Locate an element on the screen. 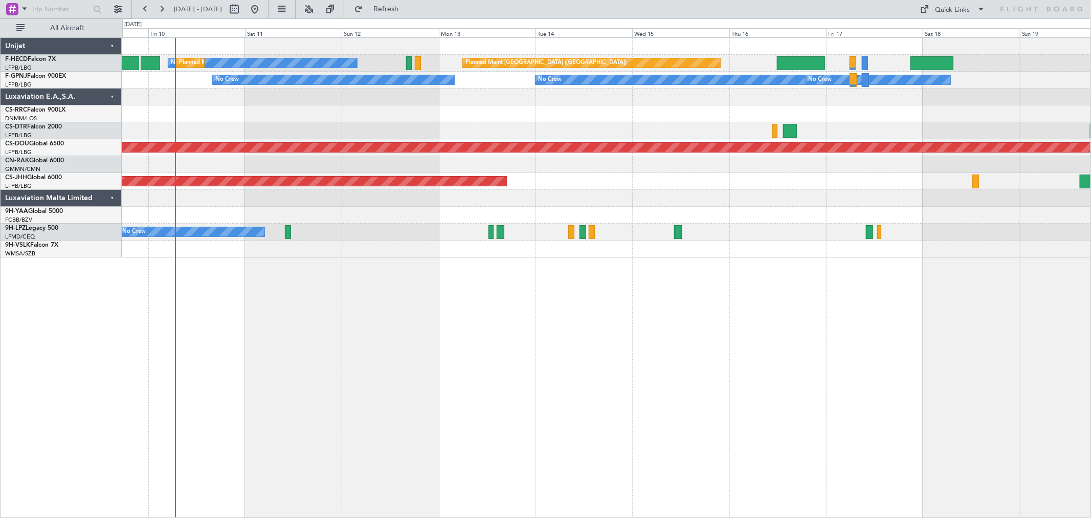 The image size is (1091, 518). span: All Aircraft is located at coordinates (67, 28).